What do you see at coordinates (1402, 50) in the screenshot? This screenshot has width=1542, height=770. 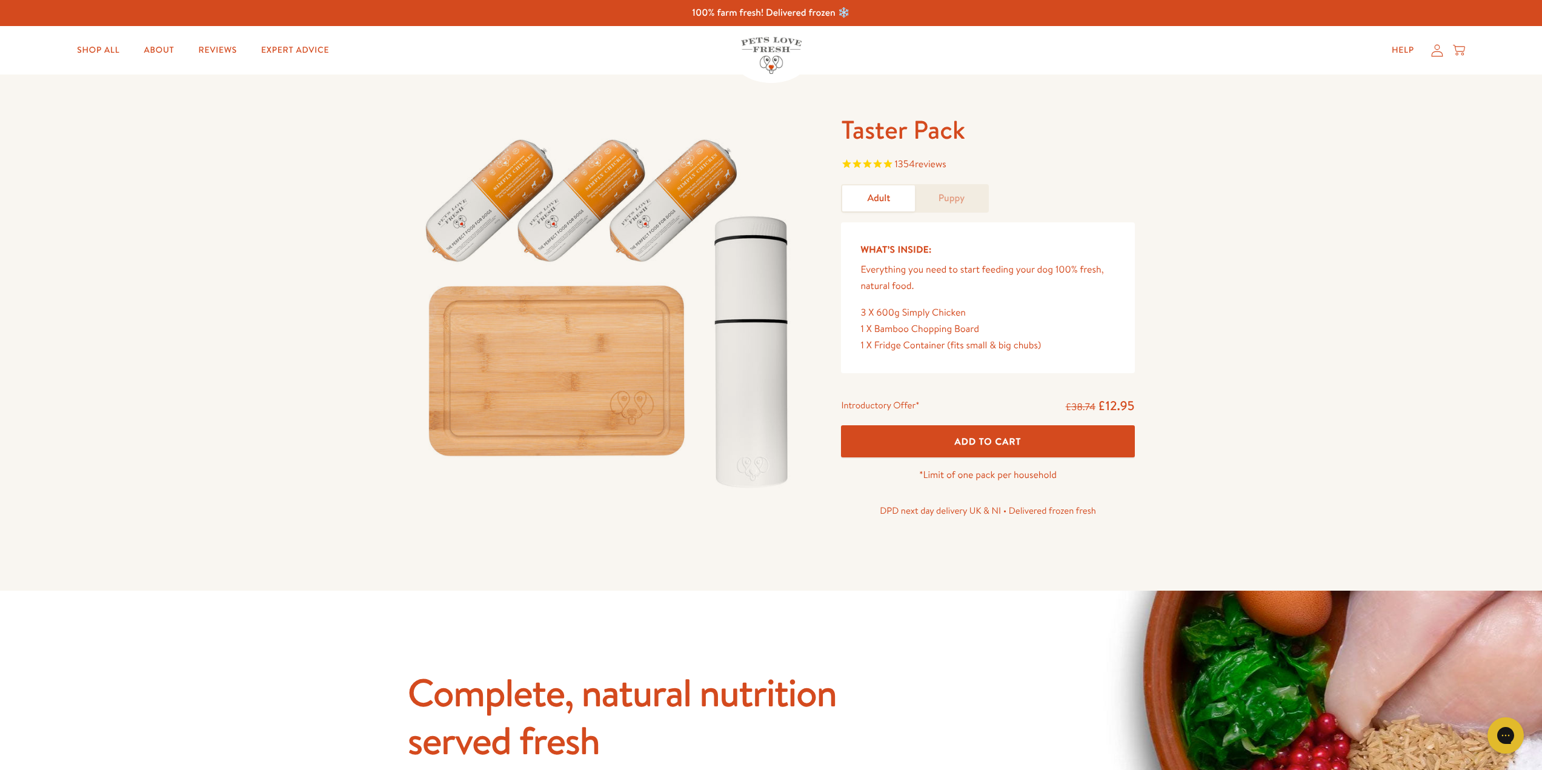 I see `a: Help` at bounding box center [1402, 50].